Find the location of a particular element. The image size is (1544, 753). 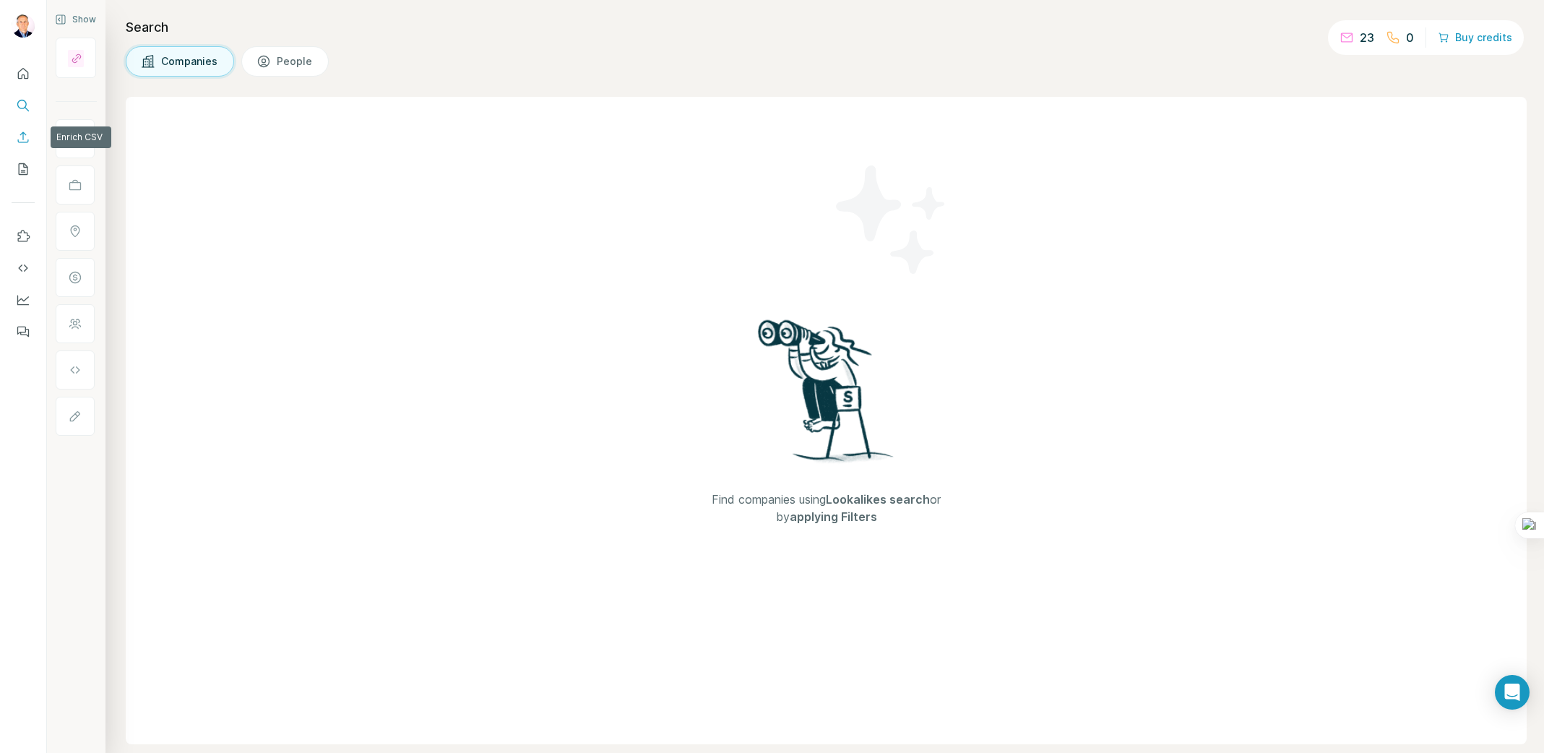

span: People is located at coordinates (295, 61).